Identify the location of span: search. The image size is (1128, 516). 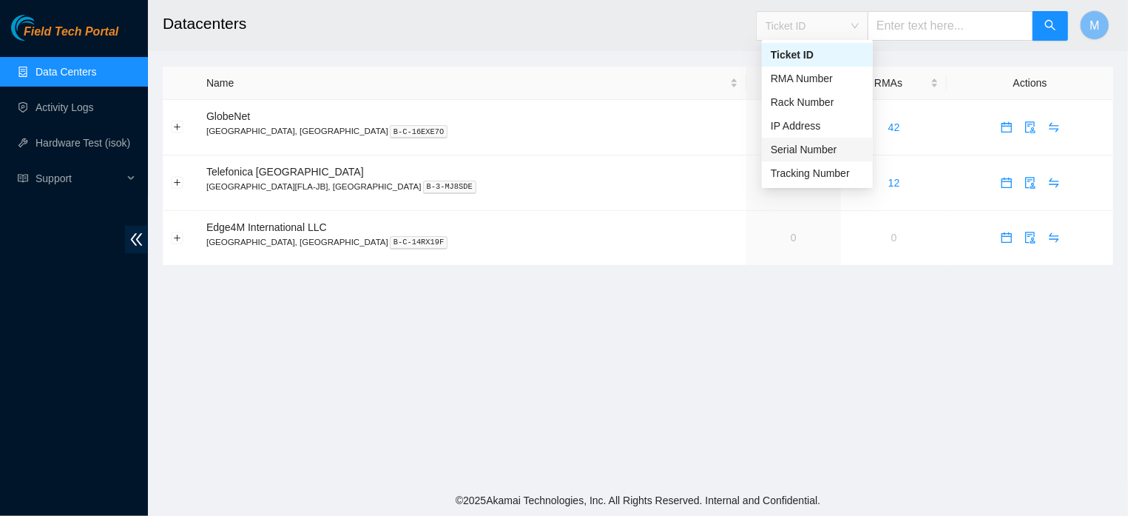
(1050, 26).